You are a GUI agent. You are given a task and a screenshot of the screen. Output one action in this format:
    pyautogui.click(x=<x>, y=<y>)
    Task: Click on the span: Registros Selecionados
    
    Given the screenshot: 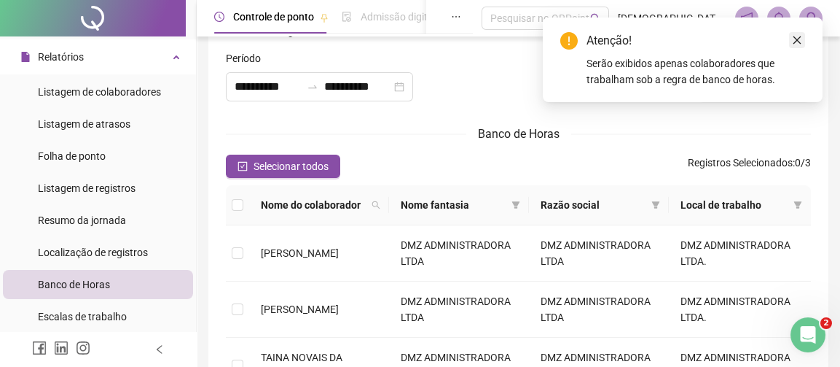 What is the action you would take?
    pyautogui.click(x=740, y=163)
    